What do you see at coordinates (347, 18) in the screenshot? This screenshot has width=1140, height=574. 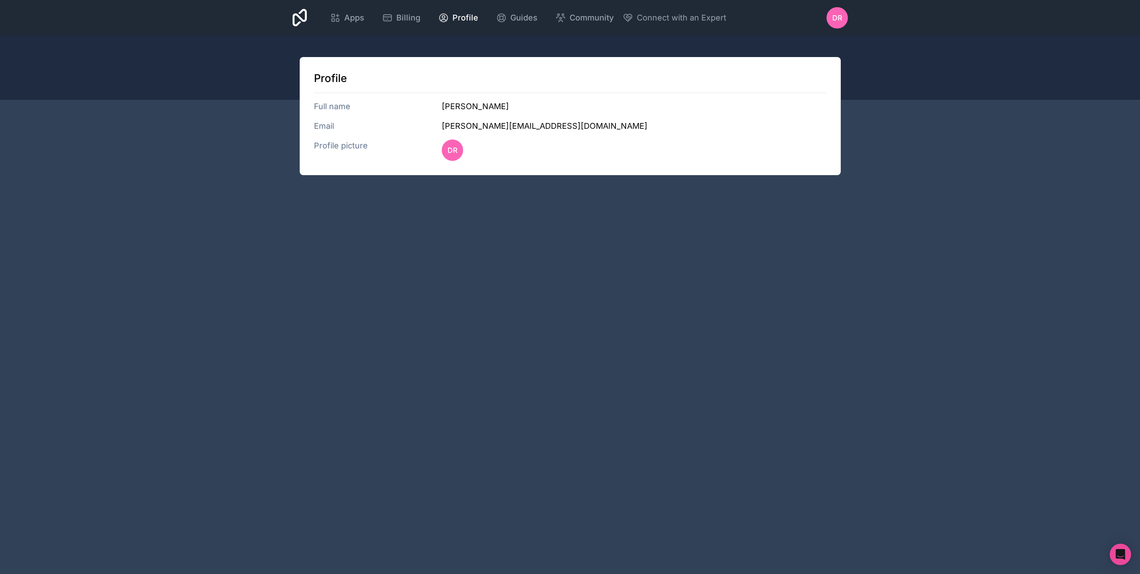 I see `a: Apps` at bounding box center [347, 18].